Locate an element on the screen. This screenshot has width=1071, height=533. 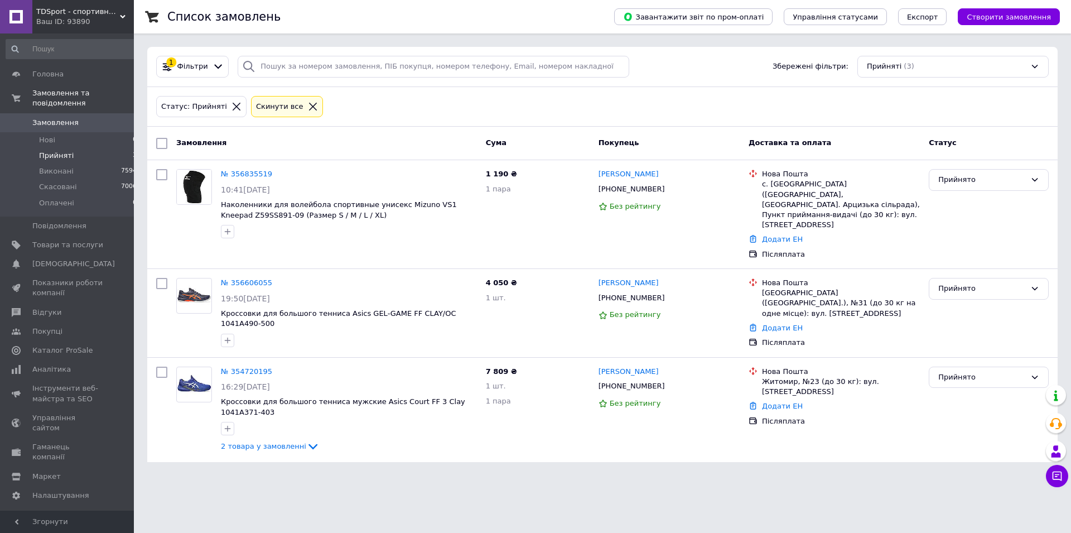
a: Кроссовки для большого тенниса Asics GEL-GAME FF CLAY/OC 1041A490-500 is located at coordinates (339, 318).